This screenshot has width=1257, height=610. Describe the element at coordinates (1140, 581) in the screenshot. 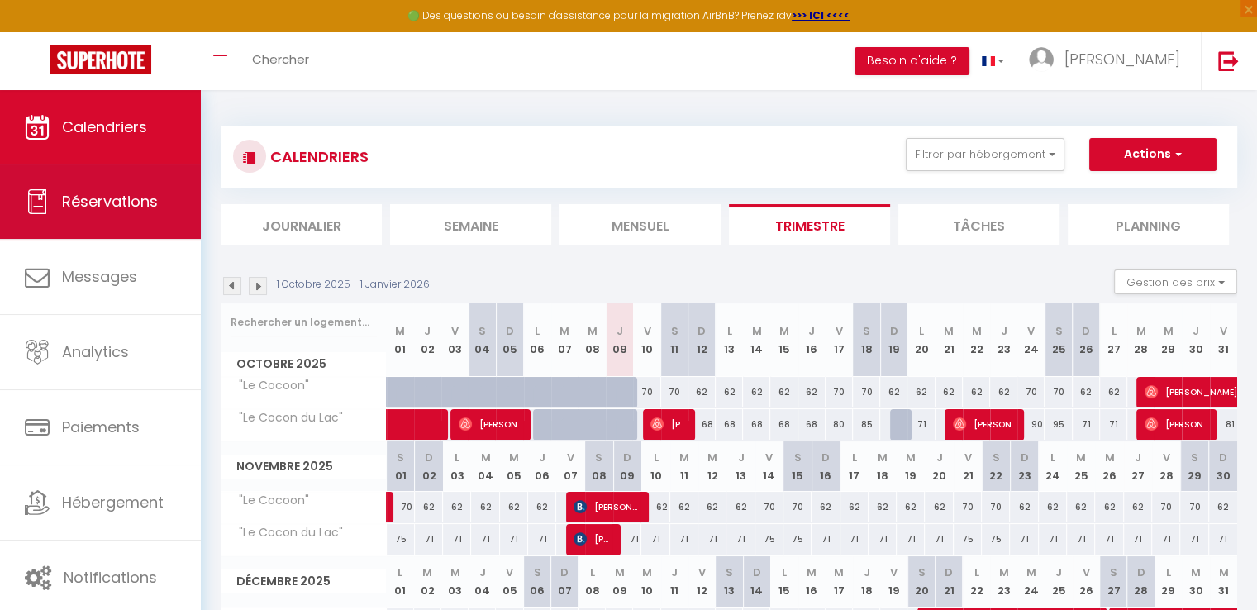

I see `th: 28` at that location.